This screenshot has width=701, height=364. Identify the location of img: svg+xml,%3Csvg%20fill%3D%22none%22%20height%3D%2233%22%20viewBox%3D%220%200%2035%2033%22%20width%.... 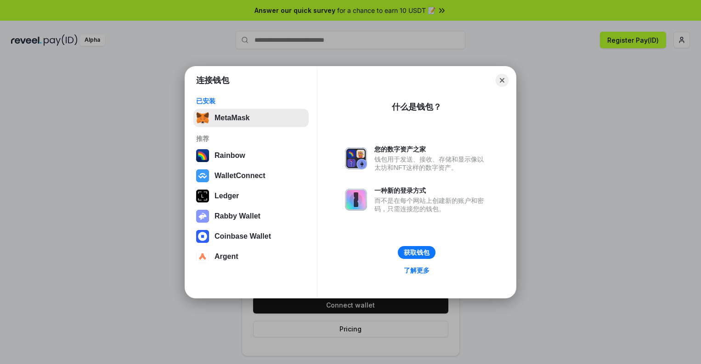
(203, 118).